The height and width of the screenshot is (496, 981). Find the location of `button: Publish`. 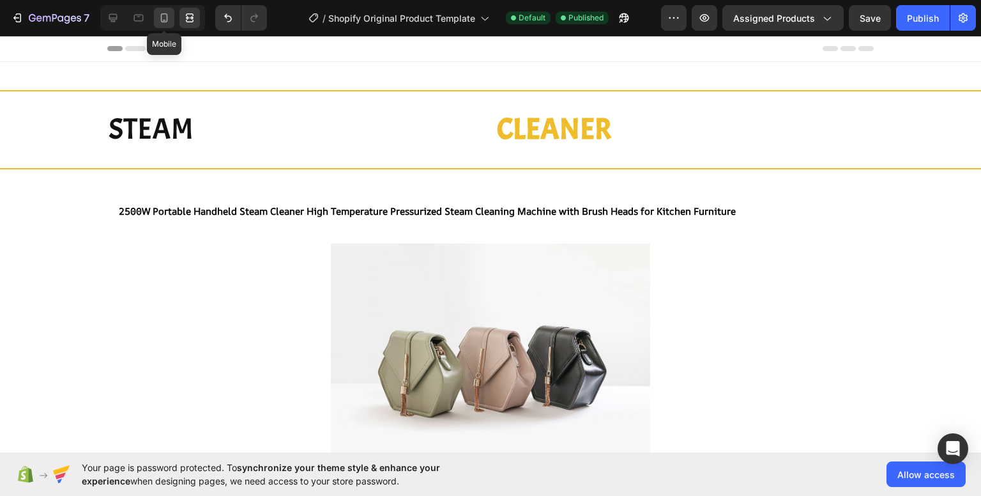

button: Publish is located at coordinates (923, 18).